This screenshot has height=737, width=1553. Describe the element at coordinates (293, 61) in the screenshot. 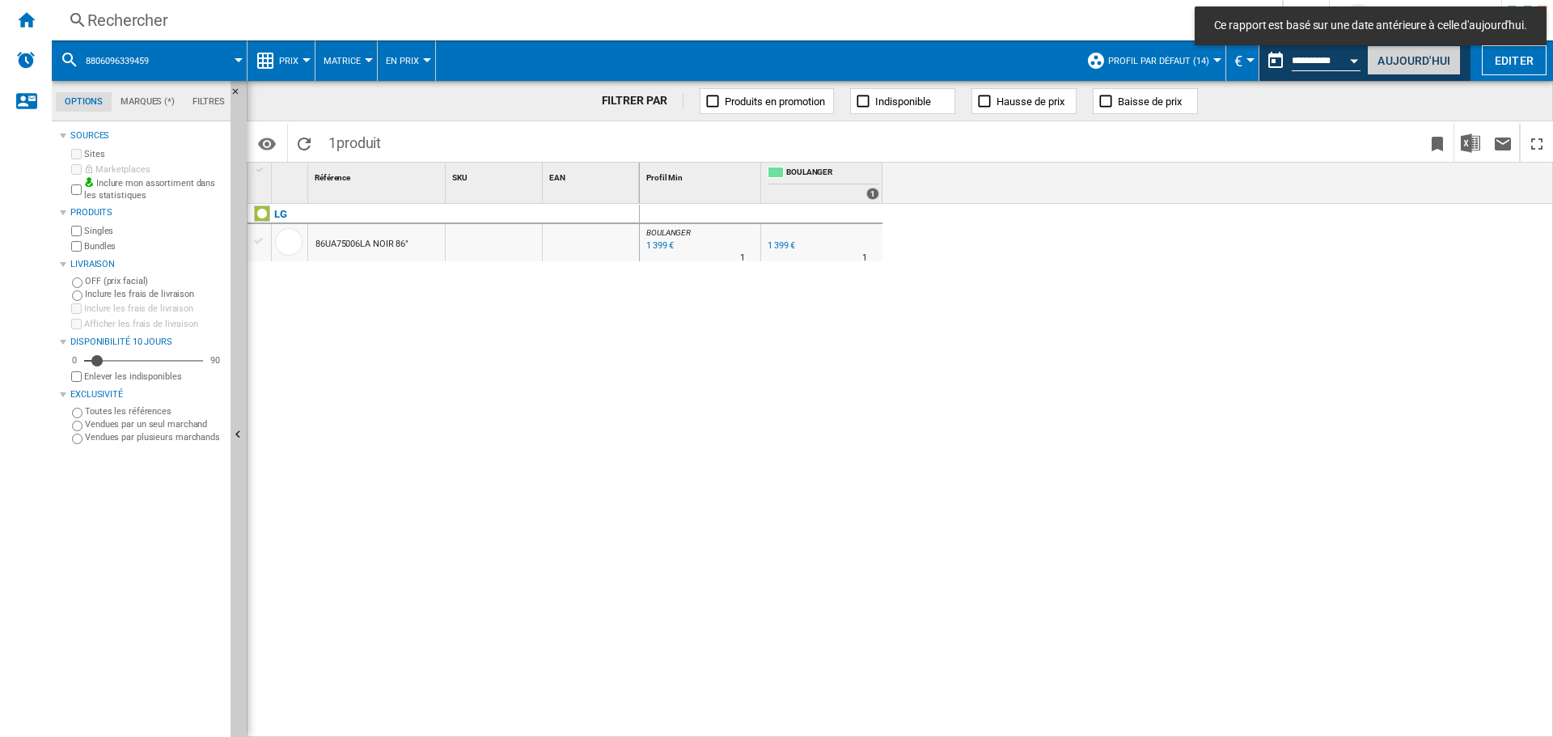

I see `button: Prix` at that location.